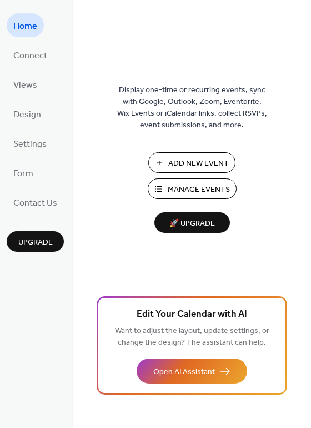 This screenshot has width=311, height=428. Describe the element at coordinates (192, 222) in the screenshot. I see `button: 🚀 Upgrade` at that location.